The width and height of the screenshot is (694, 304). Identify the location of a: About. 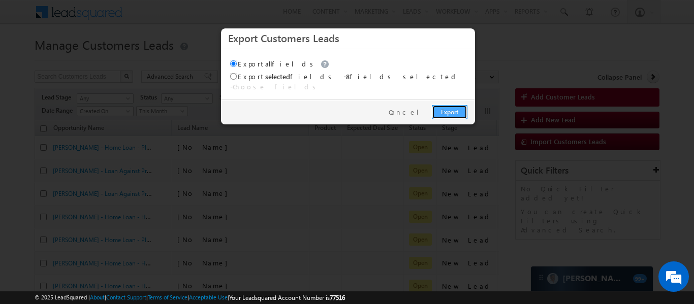
(97, 297).